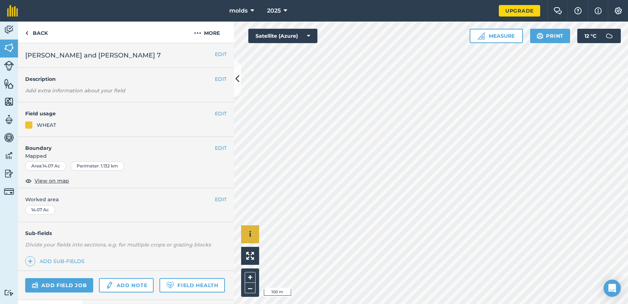 This screenshot has width=628, height=304. What do you see at coordinates (197, 33) in the screenshot?
I see `img: svg+xml;base64,PHN2ZyB4bWxucz0iaHR0cDovL3d3dy53My5vcmcvMjAwMC9zdmciIHdpZHRoPSIyMCIgaGVpZ2h0PSIyNC...` at bounding box center [197, 33].